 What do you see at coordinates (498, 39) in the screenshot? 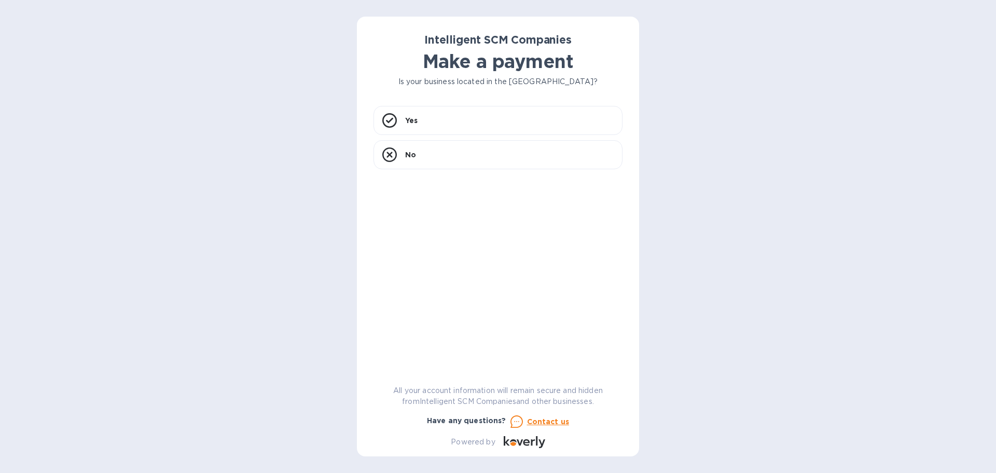
I see `b: Intelligent SCM Companies` at bounding box center [498, 39].